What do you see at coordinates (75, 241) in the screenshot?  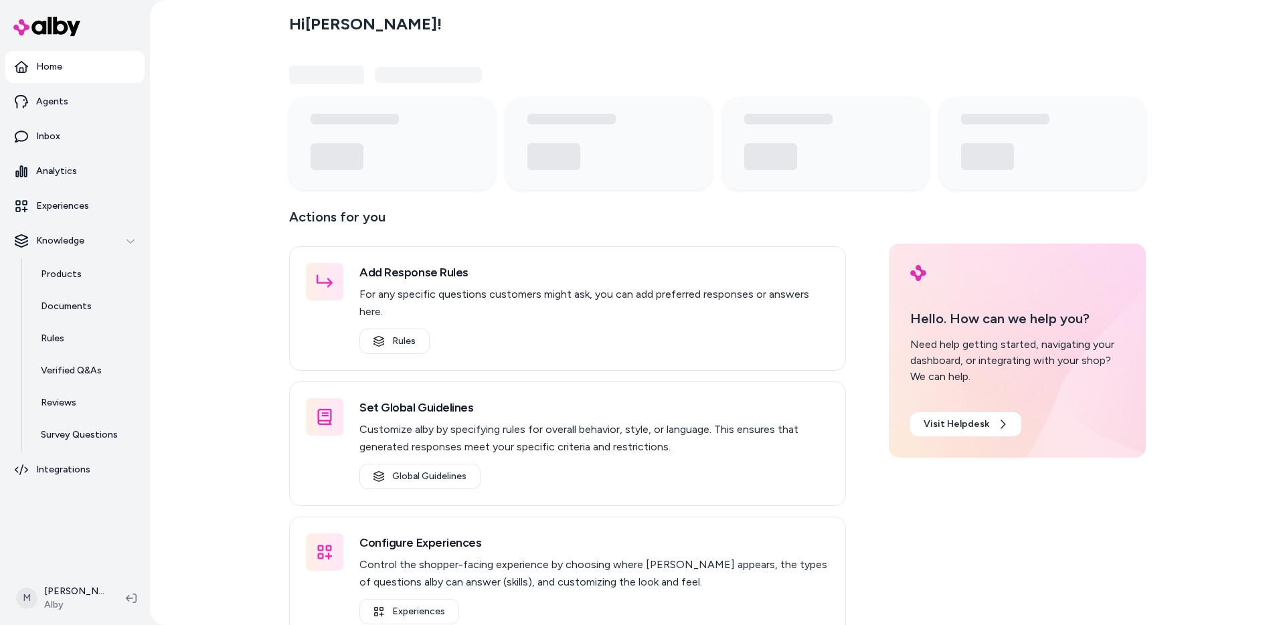 I see `button: Knowledge` at bounding box center [75, 241].